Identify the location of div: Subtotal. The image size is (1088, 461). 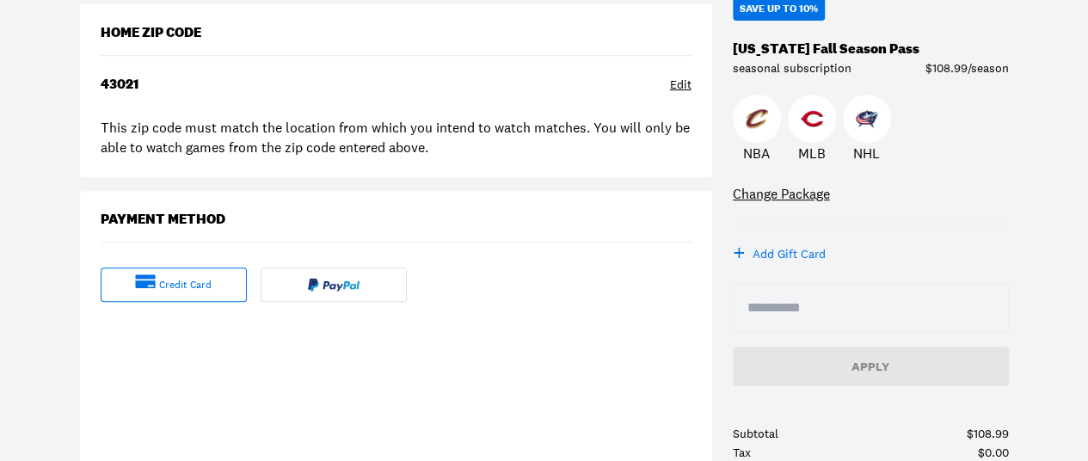
(755, 433).